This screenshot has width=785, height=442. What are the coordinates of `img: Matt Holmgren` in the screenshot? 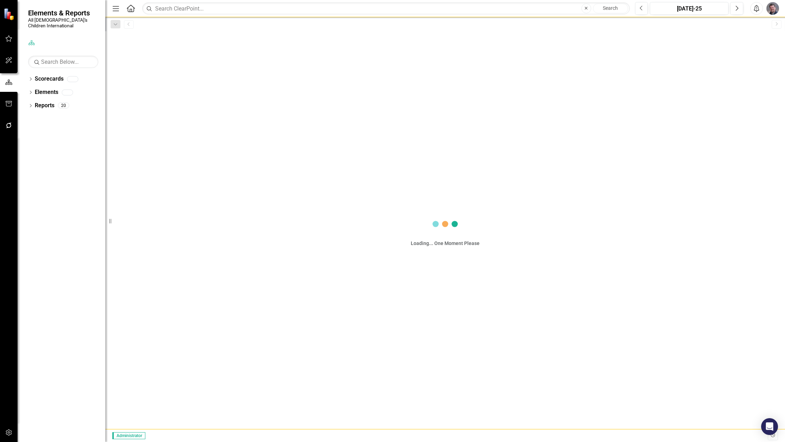 It's located at (772, 8).